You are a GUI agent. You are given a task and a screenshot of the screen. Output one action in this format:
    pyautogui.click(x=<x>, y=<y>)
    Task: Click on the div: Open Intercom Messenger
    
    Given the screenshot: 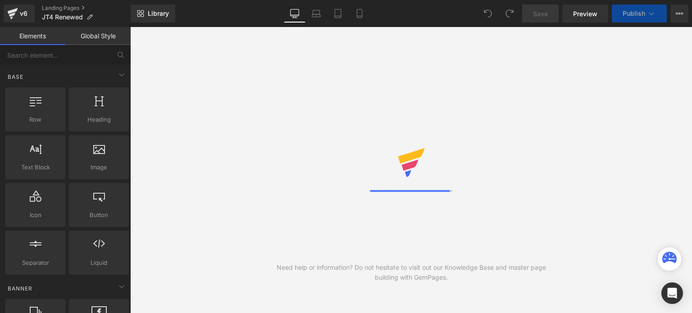 What is the action you would take?
    pyautogui.click(x=673, y=293)
    